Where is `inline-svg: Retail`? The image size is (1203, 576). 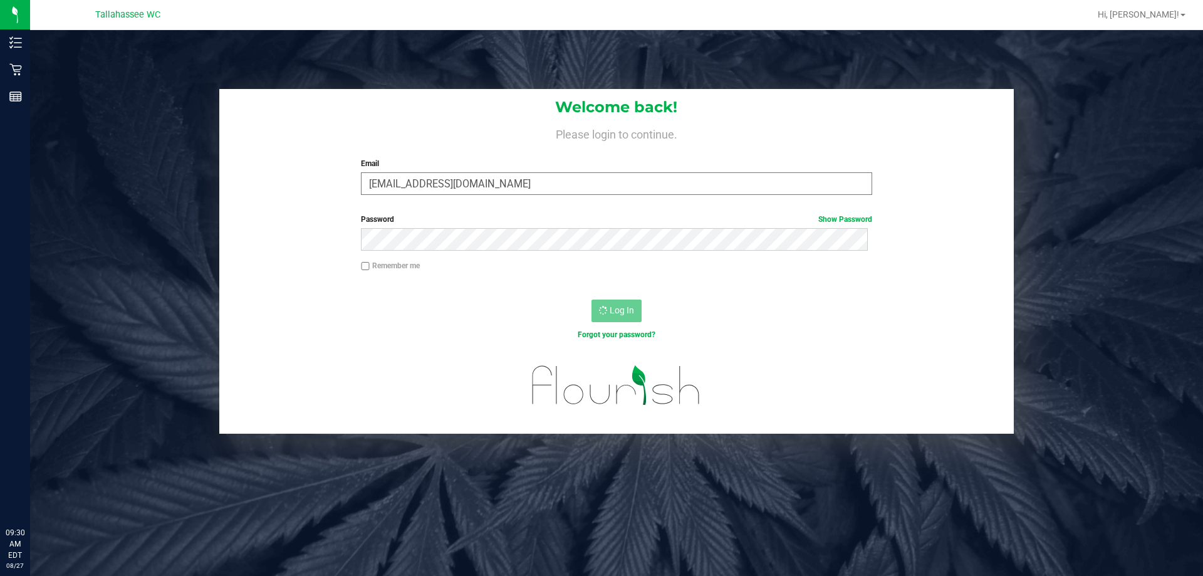
inline-svg: Retail is located at coordinates (16, 70).